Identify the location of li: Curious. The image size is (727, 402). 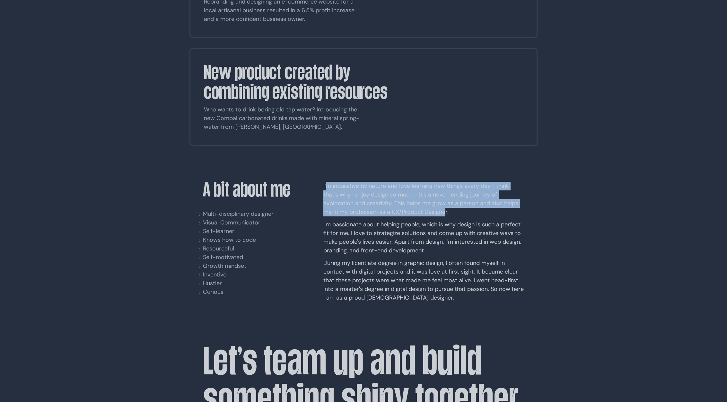
(247, 292).